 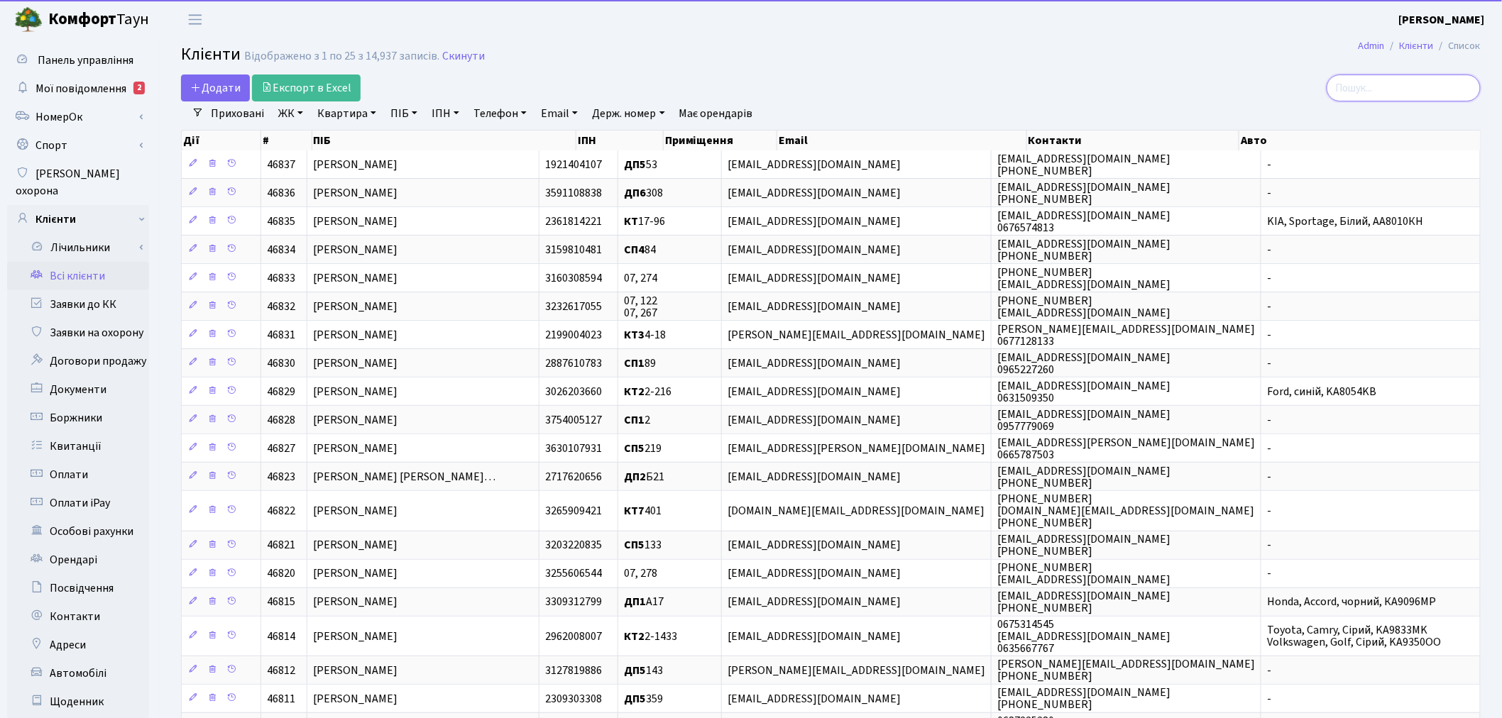 I want to click on span: 46811, so click(x=281, y=699).